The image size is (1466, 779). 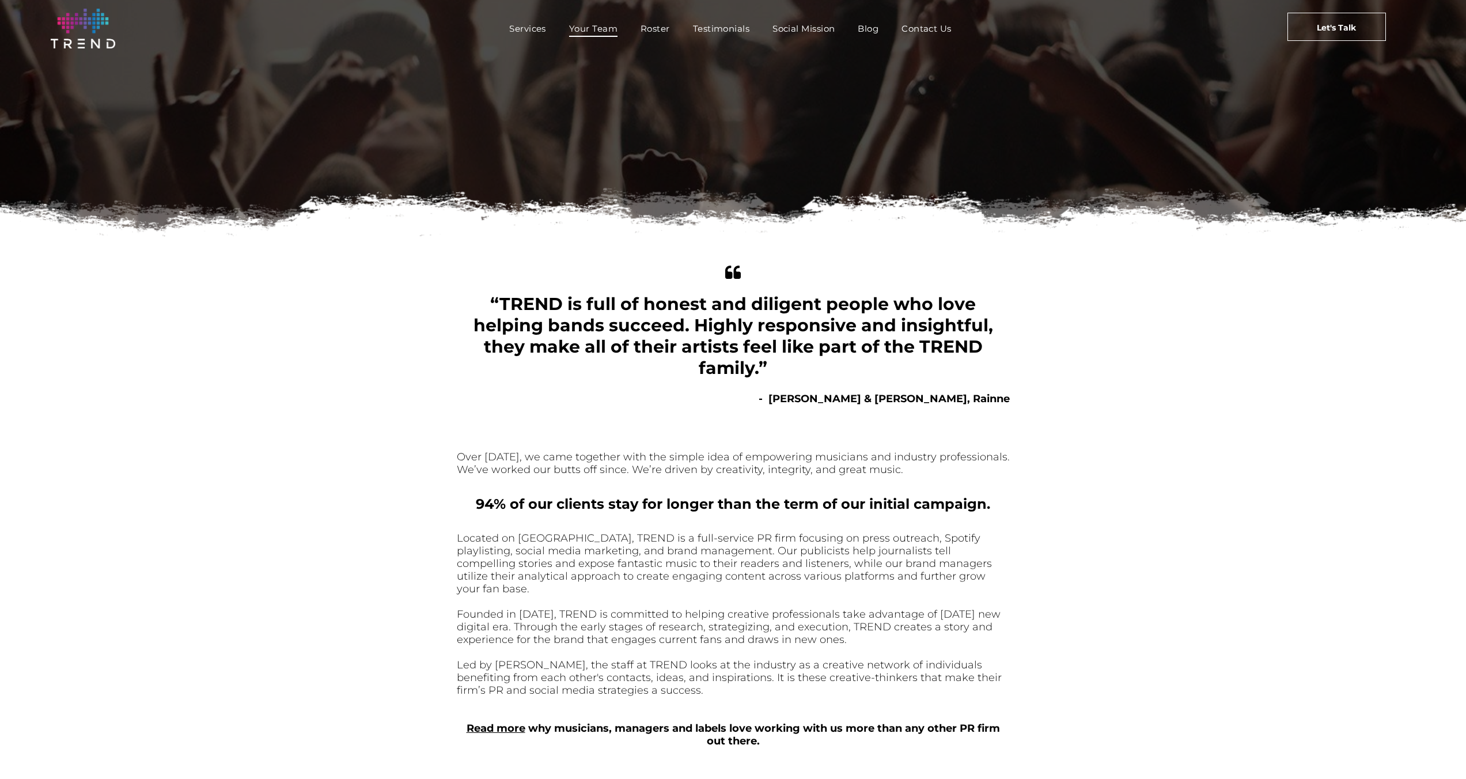 What do you see at coordinates (1336, 26) in the screenshot?
I see `a: Let's Talk` at bounding box center [1336, 26].